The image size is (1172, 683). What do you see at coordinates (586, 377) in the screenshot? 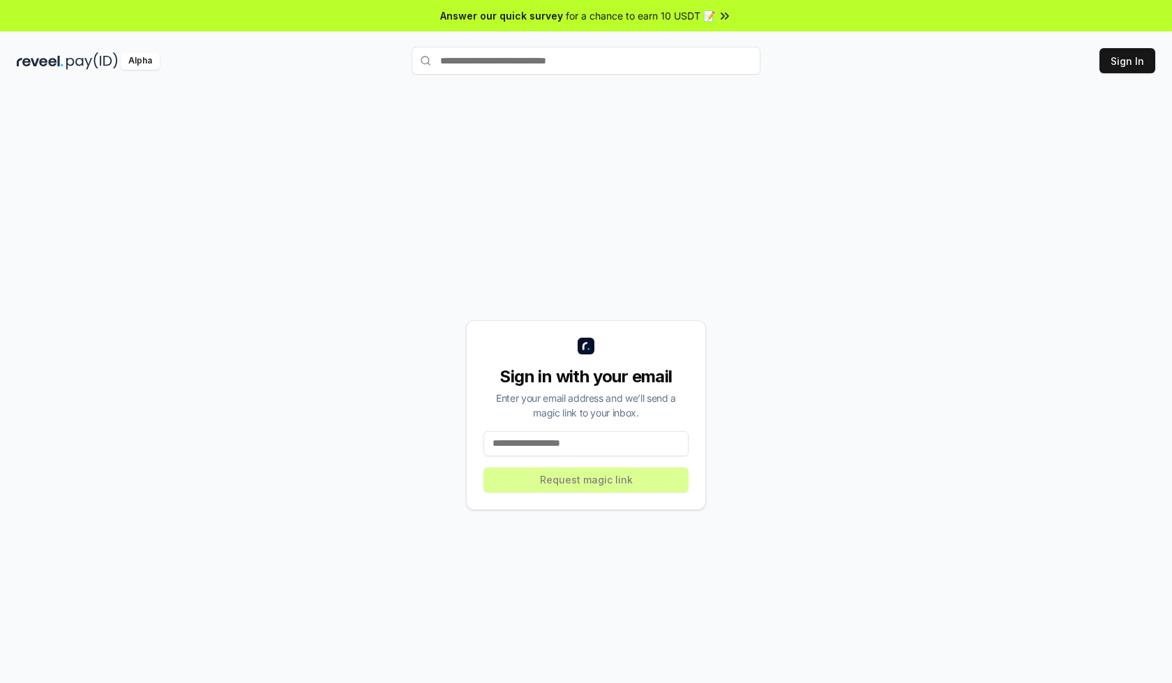
I see `div: Sign in with your email` at bounding box center [586, 377].